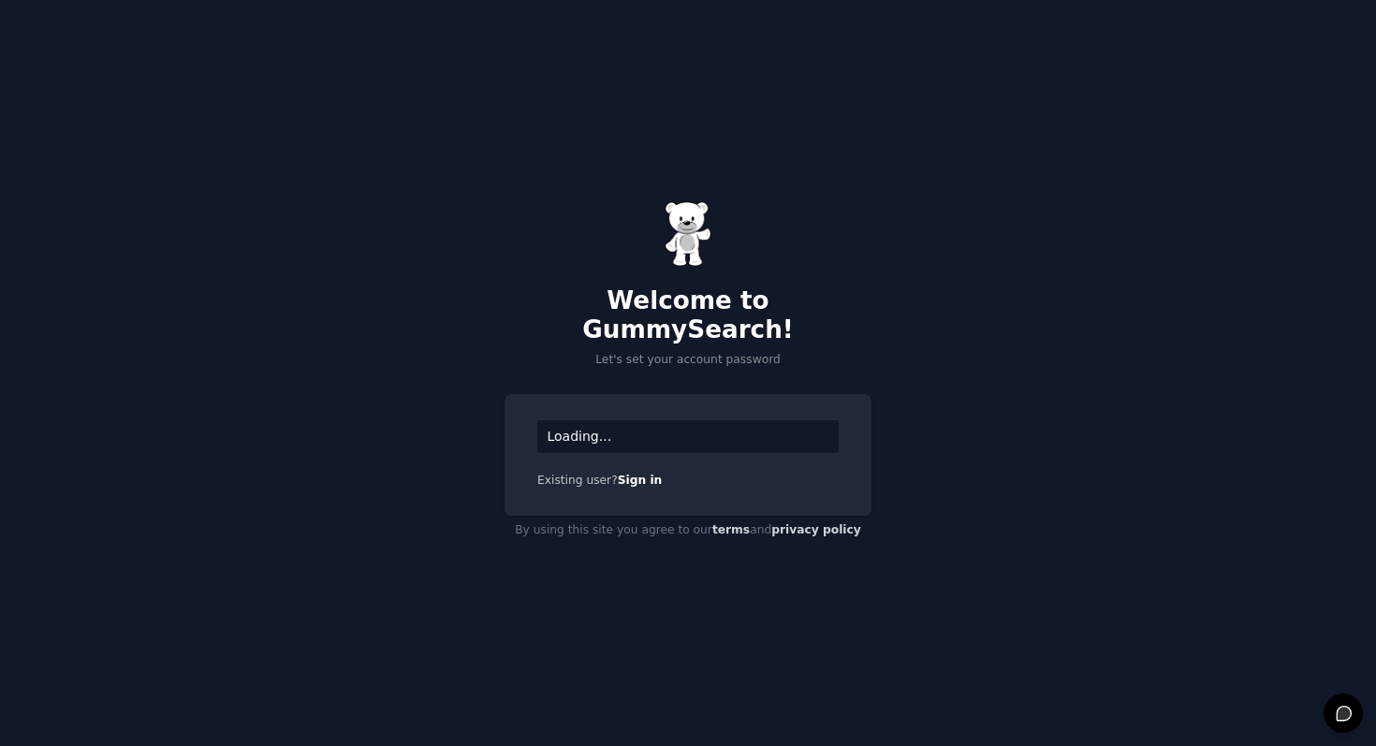 This screenshot has width=1376, height=746. I want to click on a: privacy policy, so click(816, 530).